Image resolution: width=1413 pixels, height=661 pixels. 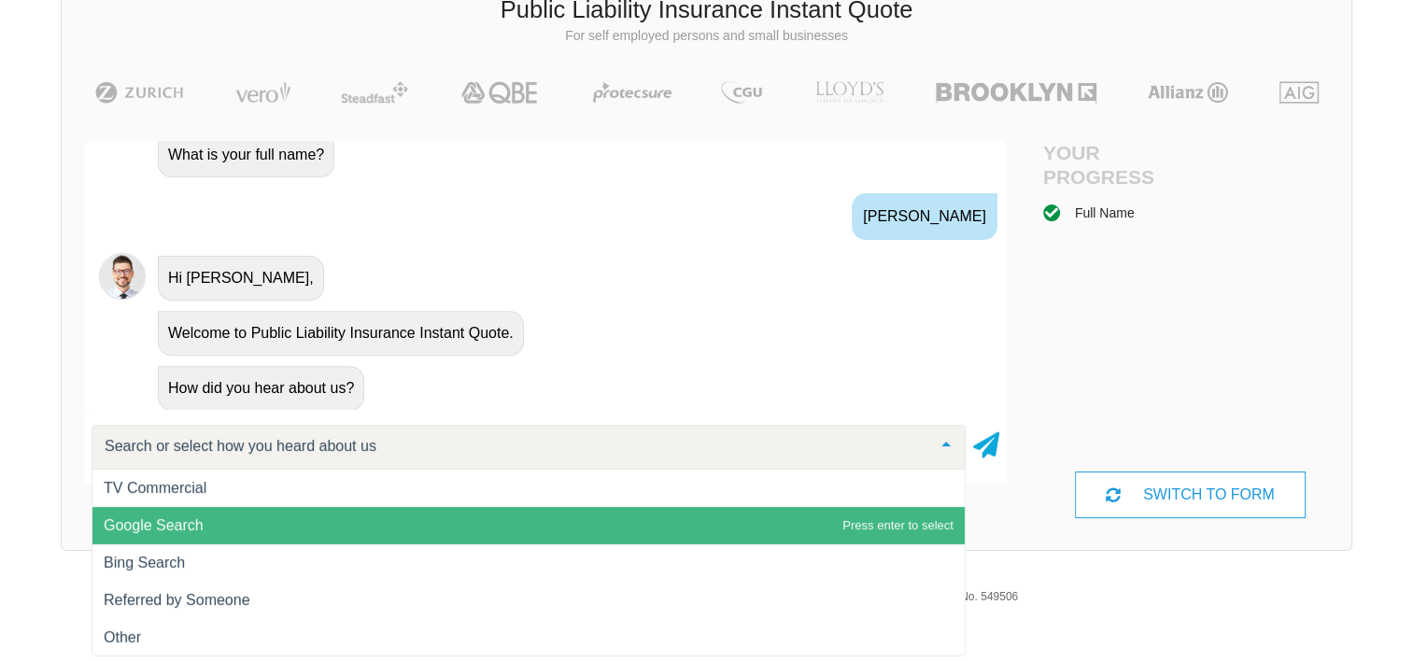 What do you see at coordinates (153, 525) in the screenshot?
I see `span: Google Search` at bounding box center [153, 525].